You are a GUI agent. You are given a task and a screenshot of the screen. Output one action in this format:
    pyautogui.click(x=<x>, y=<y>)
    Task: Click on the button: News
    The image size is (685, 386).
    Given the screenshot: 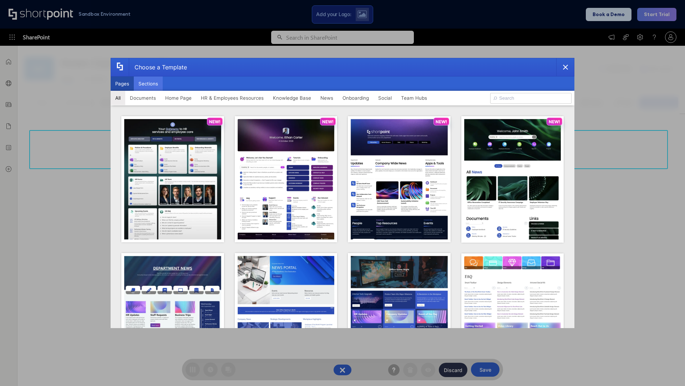 What is the action you would take?
    pyautogui.click(x=327, y=98)
    